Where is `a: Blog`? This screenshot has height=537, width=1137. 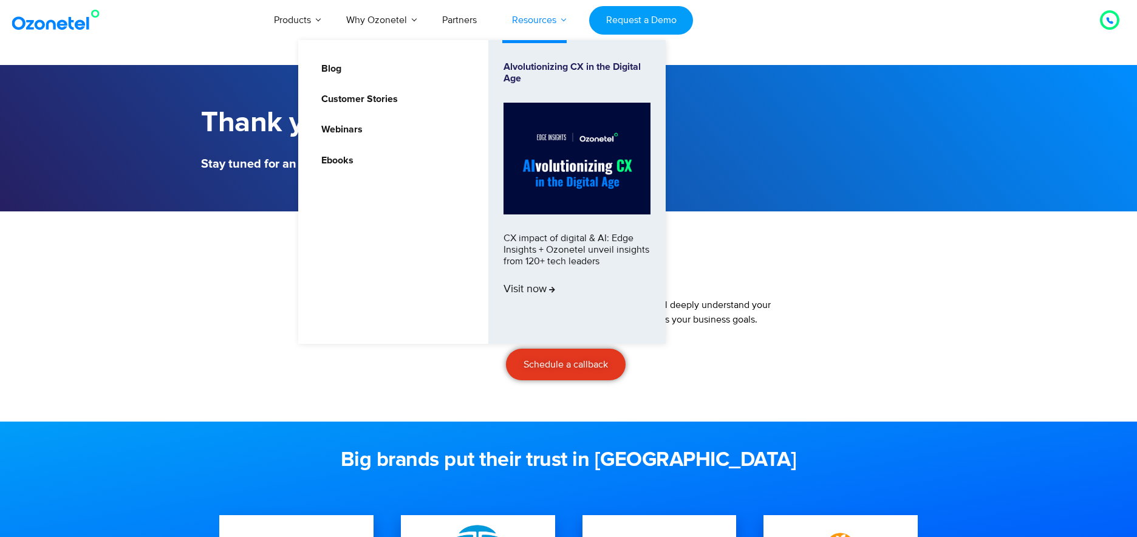 a: Blog is located at coordinates (328, 69).